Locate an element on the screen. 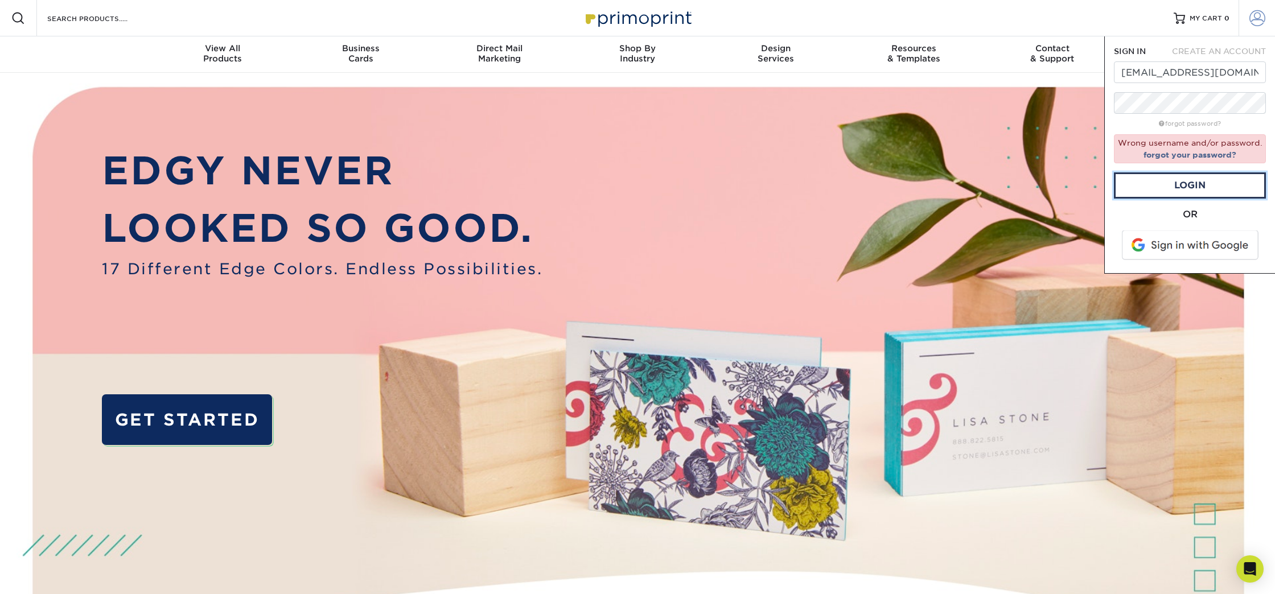 The image size is (1275, 594). a: BusinessCards is located at coordinates (361, 55).